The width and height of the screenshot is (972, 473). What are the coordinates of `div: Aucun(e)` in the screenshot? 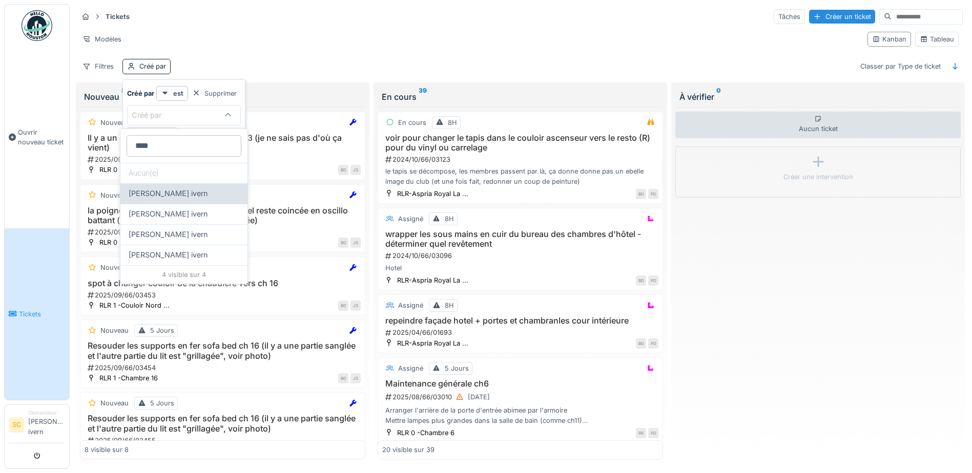 It's located at (184, 173).